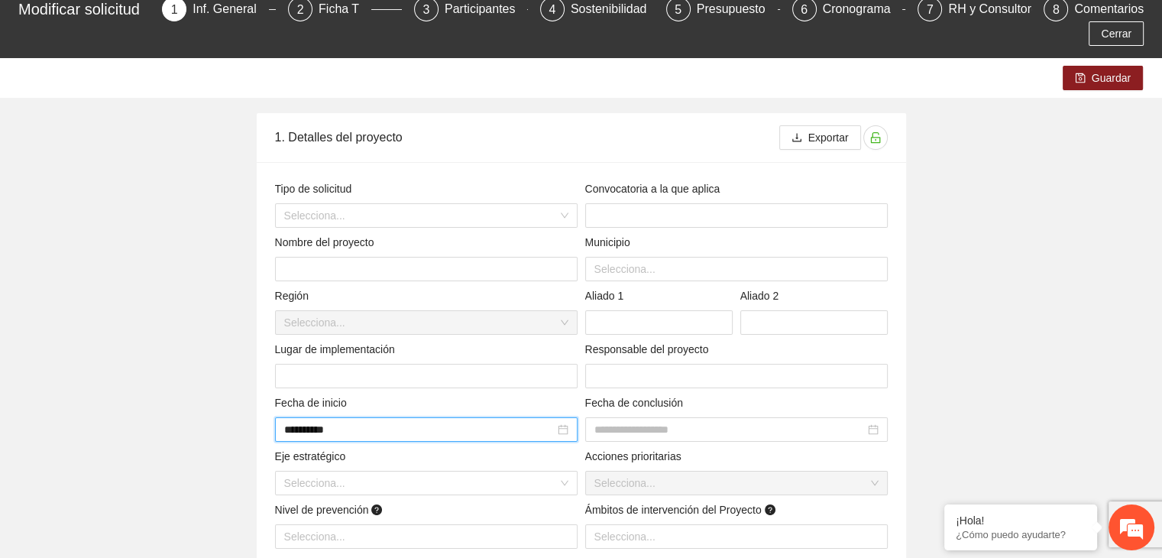 The image size is (1162, 558). What do you see at coordinates (875, 137) in the screenshot?
I see `span: unlock` at bounding box center [875, 137].